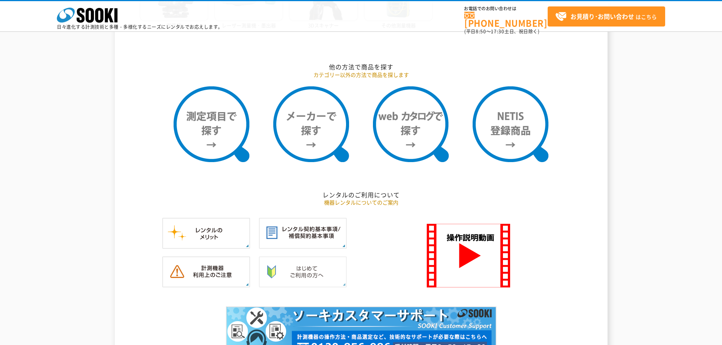 The height and width of the screenshot is (345, 722). What do you see at coordinates (498, 31) in the screenshot?
I see `span: 17:30` at bounding box center [498, 31].